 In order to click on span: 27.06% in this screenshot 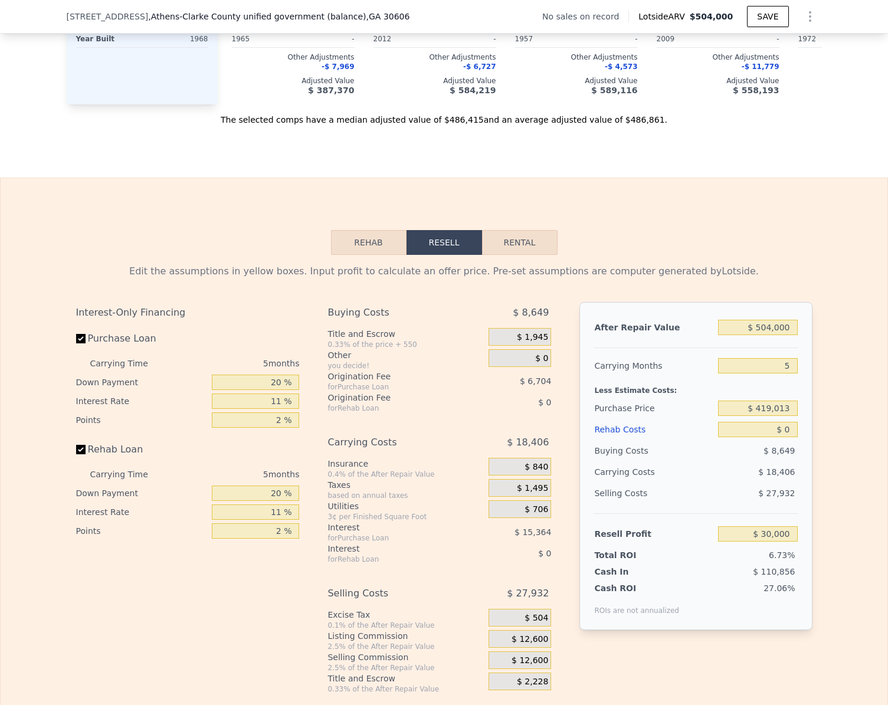, I will do `click(778, 588)`.